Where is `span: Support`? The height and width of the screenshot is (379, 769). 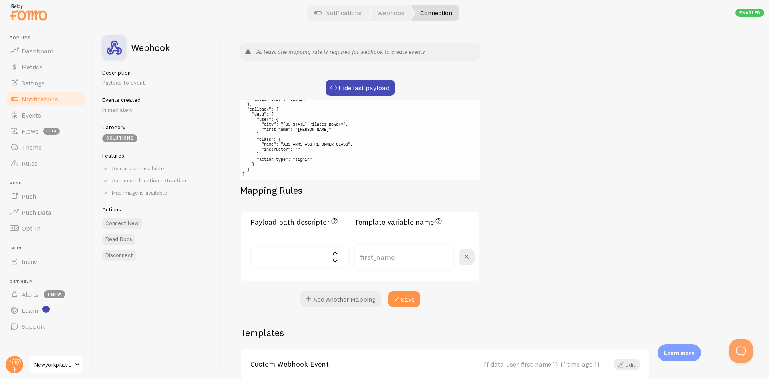
span: Support is located at coordinates (33, 326).